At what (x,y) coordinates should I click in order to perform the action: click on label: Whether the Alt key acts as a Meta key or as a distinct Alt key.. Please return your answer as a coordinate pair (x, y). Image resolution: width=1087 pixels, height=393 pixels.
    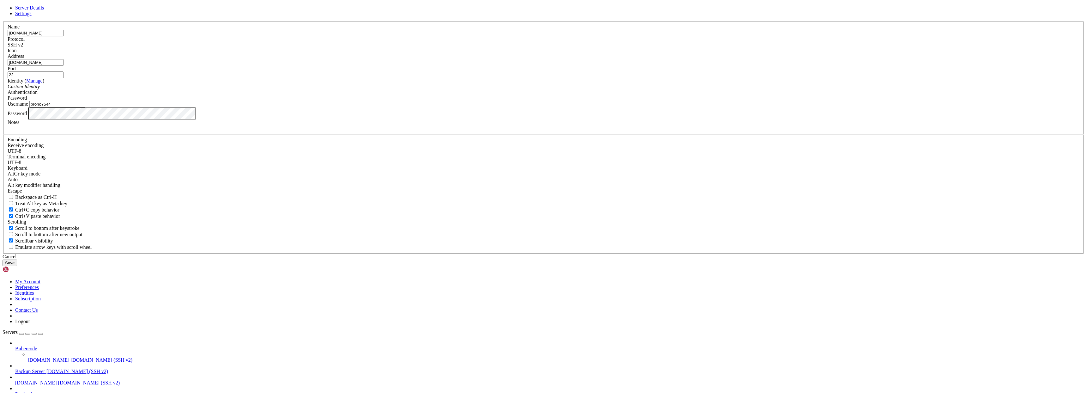
    Looking at the image, I should click on (37, 203).